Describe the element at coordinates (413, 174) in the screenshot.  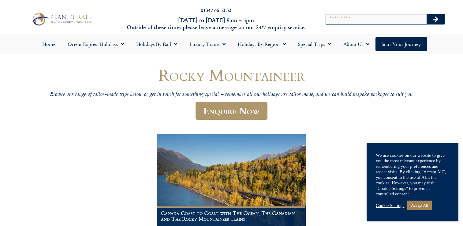
I see `div: We use cookies on our website to give you the most relevant experience by remembering your prefer...` at that location.